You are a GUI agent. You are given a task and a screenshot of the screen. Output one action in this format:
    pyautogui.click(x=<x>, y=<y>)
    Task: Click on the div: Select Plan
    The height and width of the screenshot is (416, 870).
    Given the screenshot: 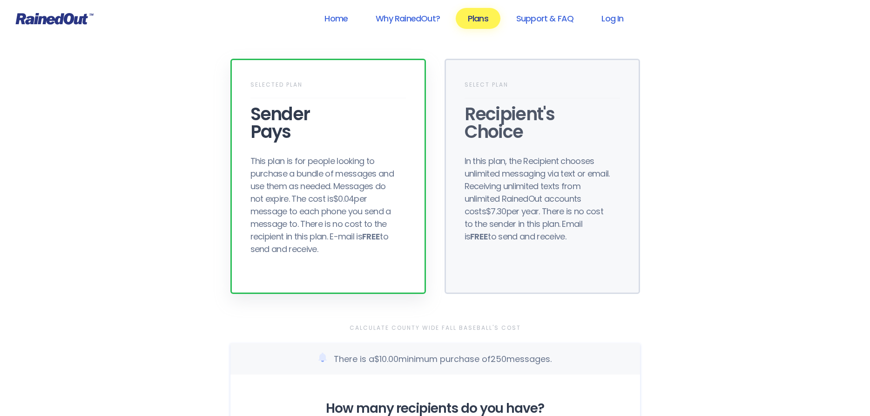 What is the action you would take?
    pyautogui.click(x=542, y=88)
    